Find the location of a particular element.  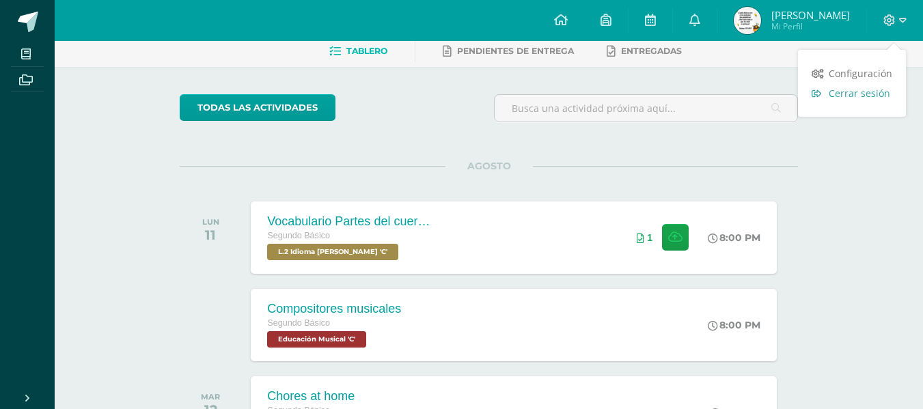

div: Archivos entregados is located at coordinates (644, 238).